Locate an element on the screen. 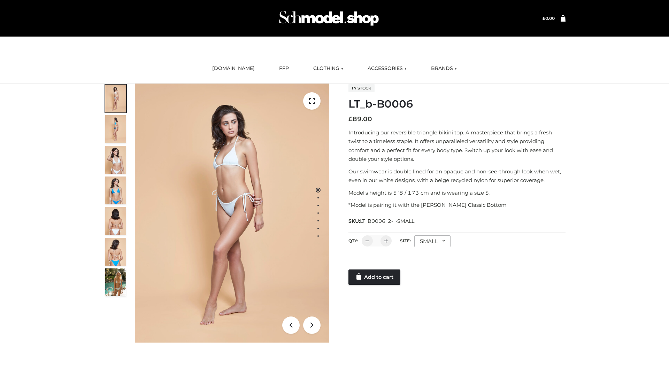 The image size is (669, 376). img: ArielClassicBikiniTop_CloudNine_AzureSky_OW114ECO_7-scaled.jpg is located at coordinates (116, 221).